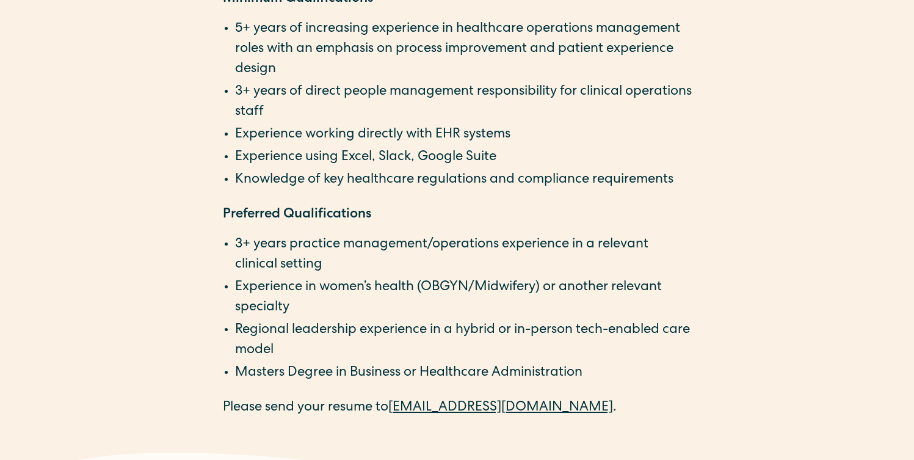  What do you see at coordinates (457, 408) in the screenshot?
I see `p: Please send your resume to .` at bounding box center [457, 408].